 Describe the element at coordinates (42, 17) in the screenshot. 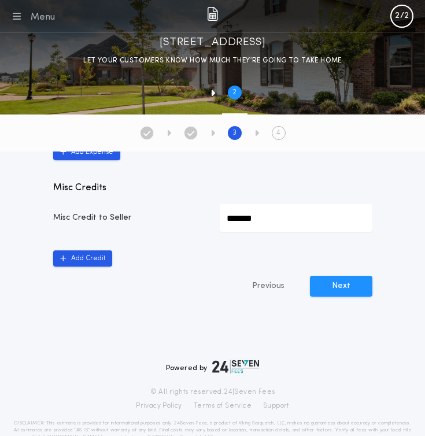

I see `div: Menu` at that location.